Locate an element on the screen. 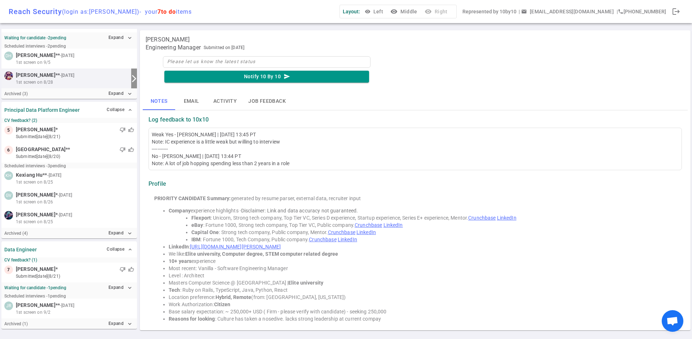 This screenshot has height=339, width=692. small: Archived ( 3 ) is located at coordinates (16, 94).